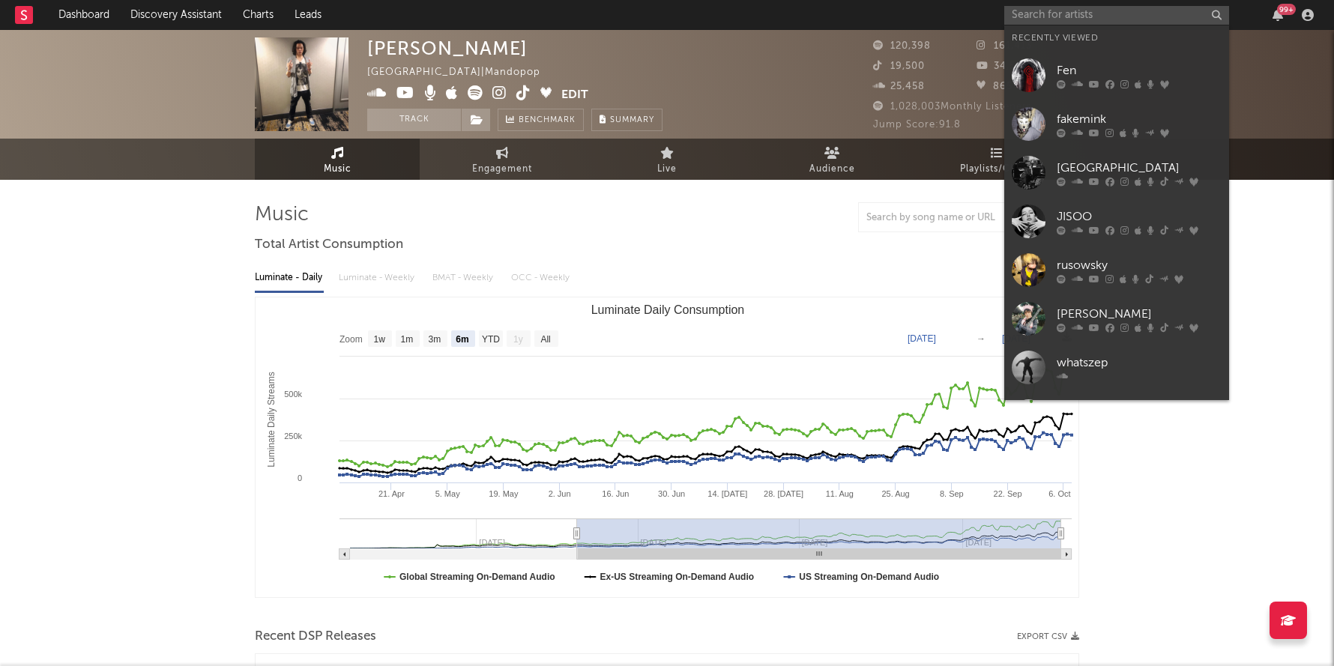 This screenshot has width=1334, height=666. I want to click on span: 161,413, so click(1004, 46).